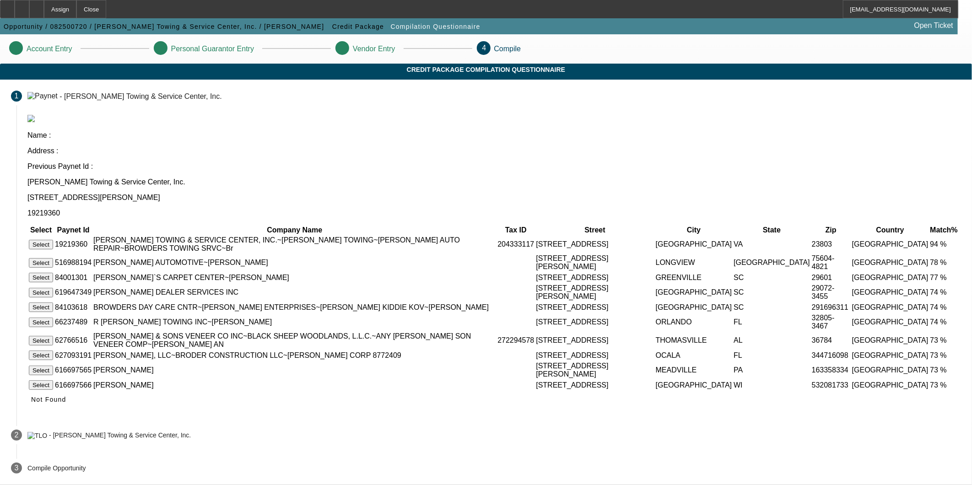 This screenshot has height=485, width=972. Describe the element at coordinates (494, 135) in the screenshot. I see `p: Name :` at that location.